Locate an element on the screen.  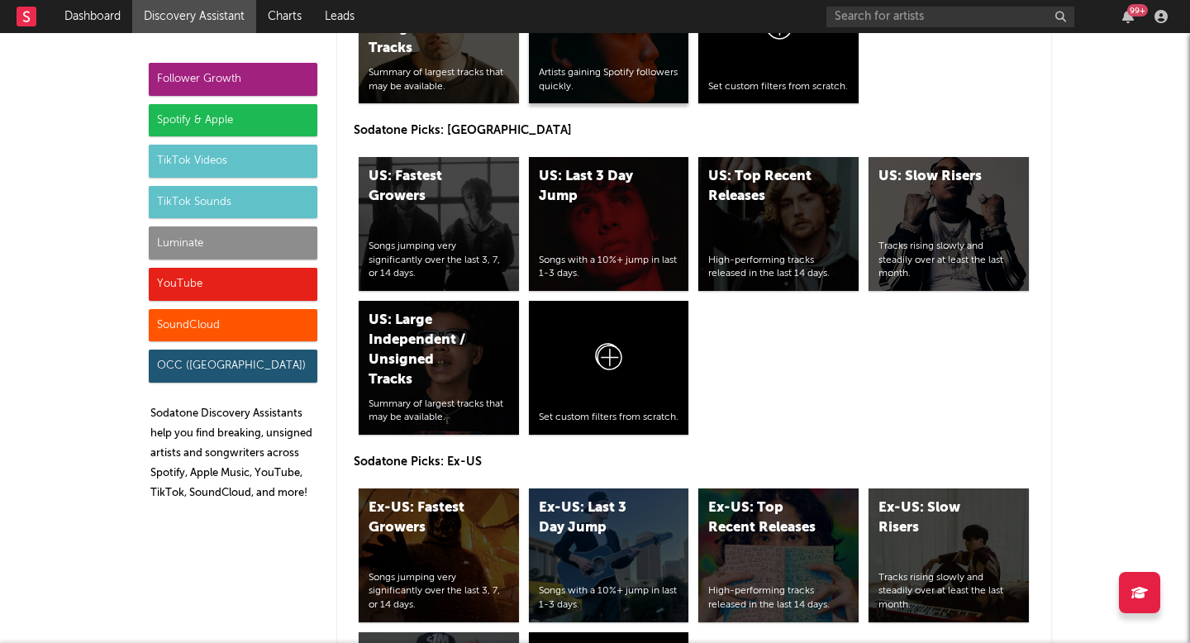
div: US: Last 3 Day Jump is located at coordinates (595, 187).